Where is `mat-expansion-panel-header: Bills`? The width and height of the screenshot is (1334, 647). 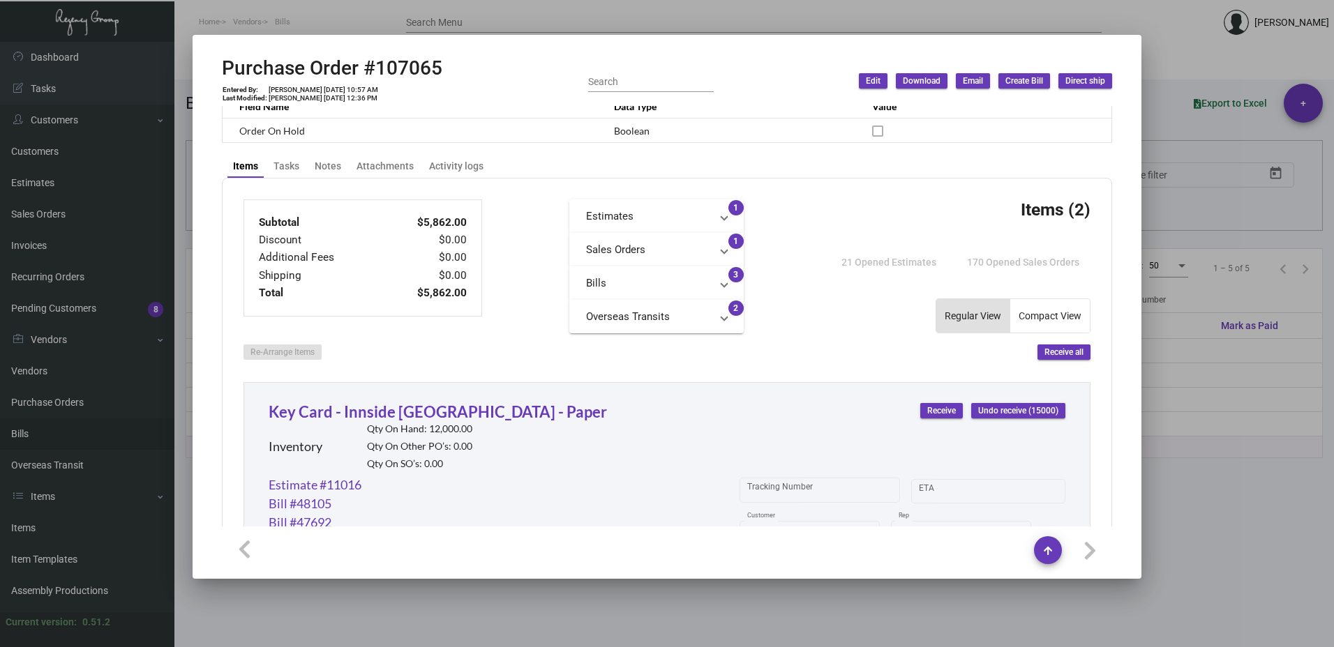 mat-expansion-panel-header: Bills is located at coordinates (656, 283).